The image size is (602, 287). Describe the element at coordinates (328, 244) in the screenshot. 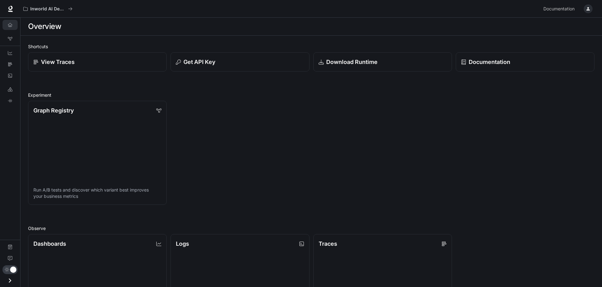

I see `p: Traces` at that location.